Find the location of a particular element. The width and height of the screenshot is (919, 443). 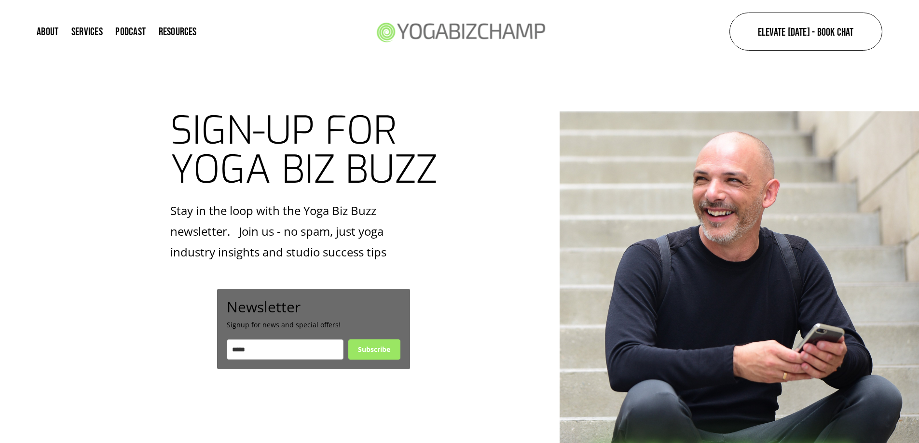

a: About is located at coordinates (47, 31).